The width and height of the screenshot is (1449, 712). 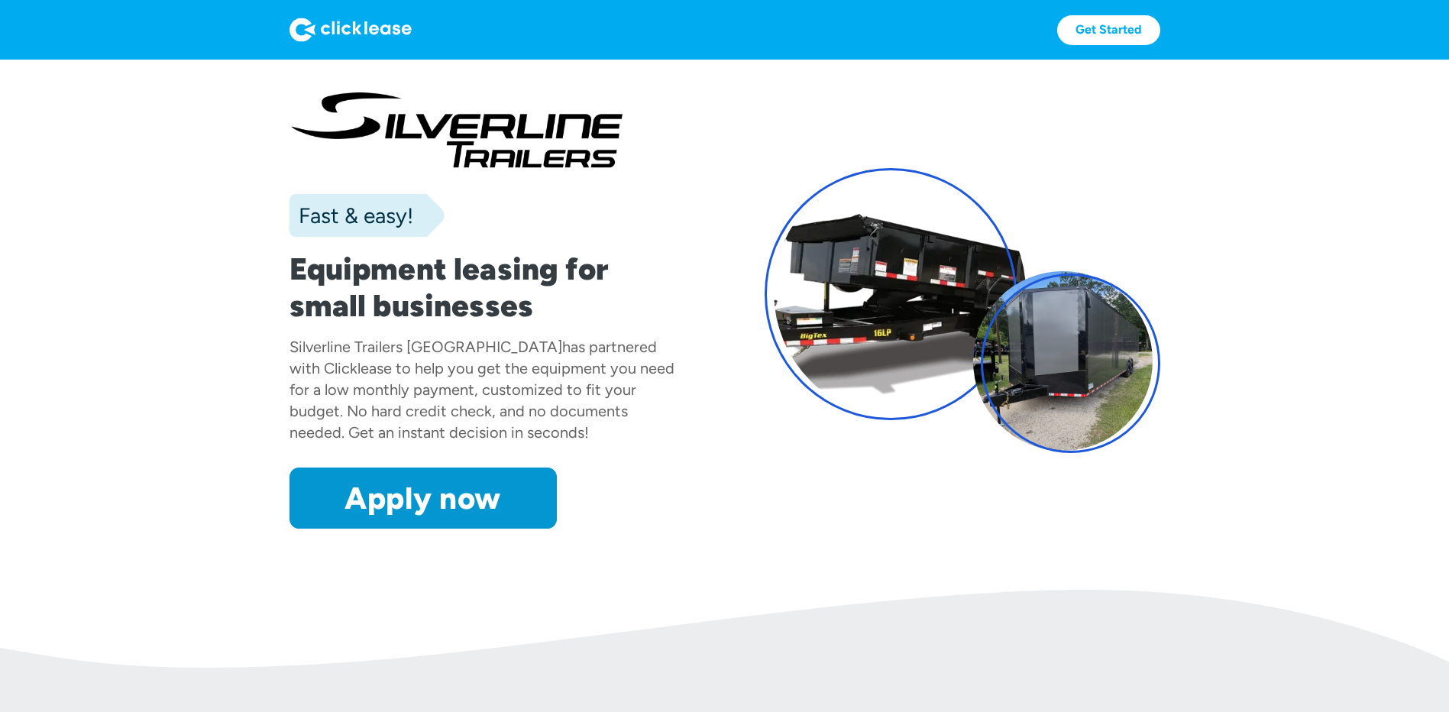 What do you see at coordinates (482, 390) in the screenshot?
I see `div: has partnered with Clicklease to help you get the equipment you need for a low monthly payment, c...` at bounding box center [482, 390].